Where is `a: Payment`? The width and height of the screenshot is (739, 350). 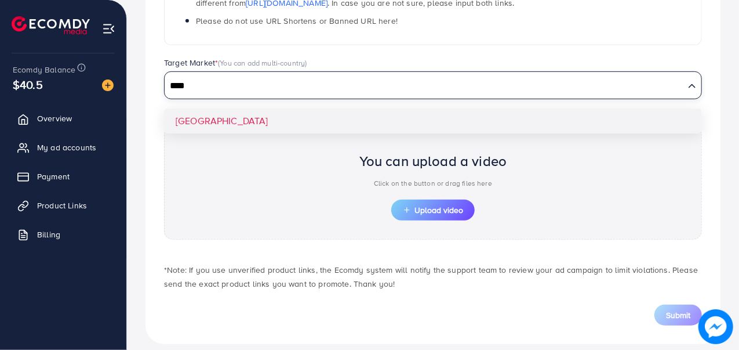 a: Payment is located at coordinates (63, 176).